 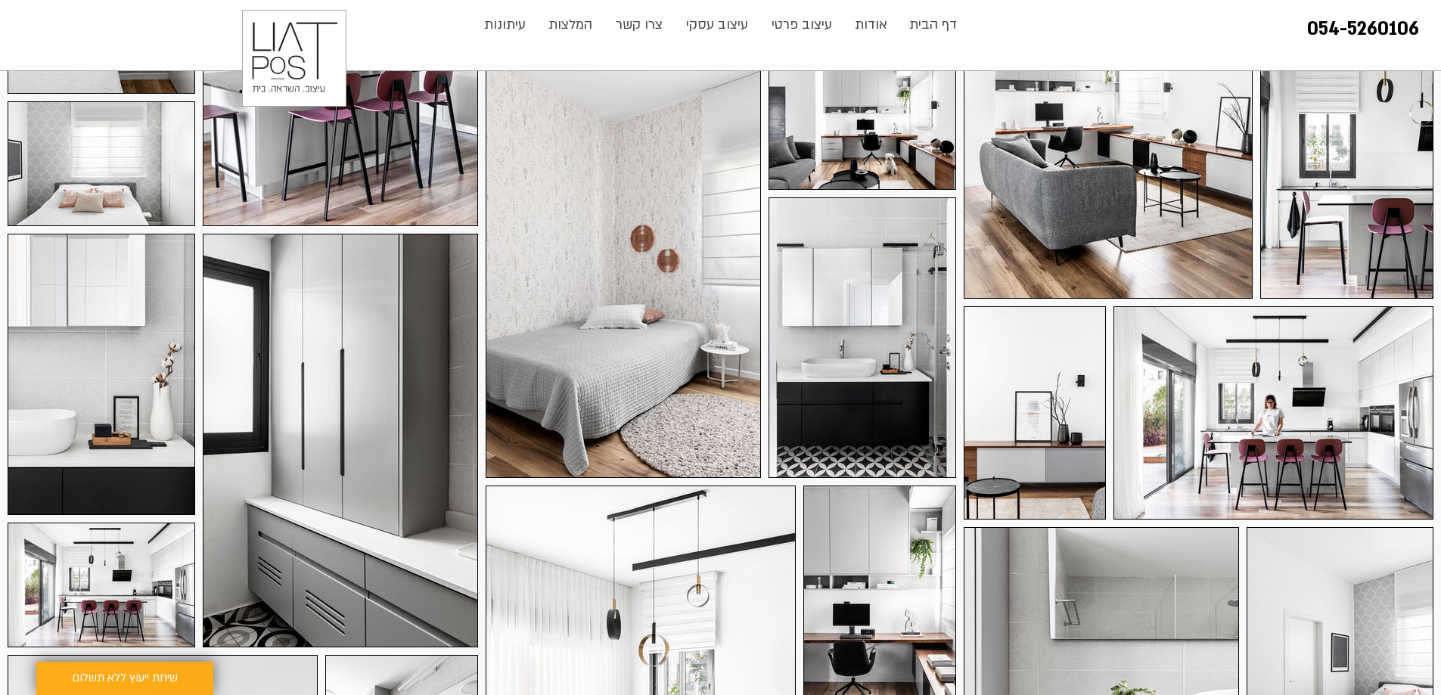 I want to click on a: שיחת ייעוץ ללא תשלום, so click(x=125, y=678).